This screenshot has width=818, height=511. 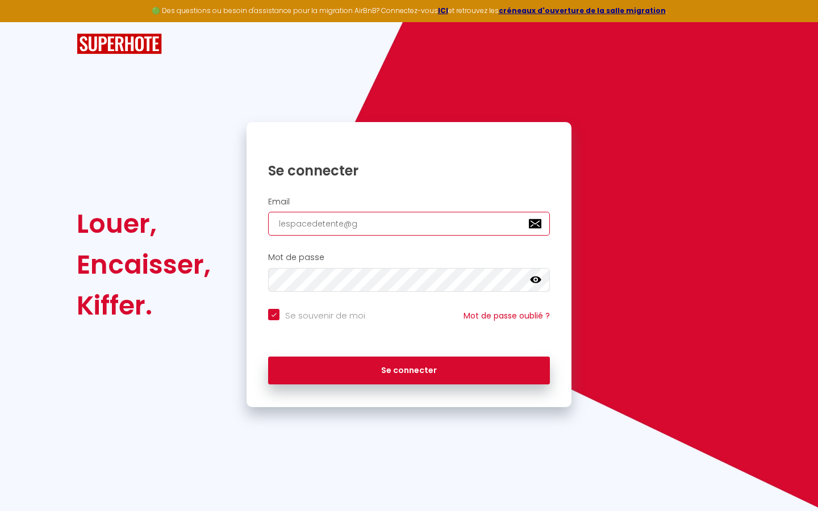 What do you see at coordinates (119, 44) in the screenshot?
I see `img: SuperHote logo` at bounding box center [119, 44].